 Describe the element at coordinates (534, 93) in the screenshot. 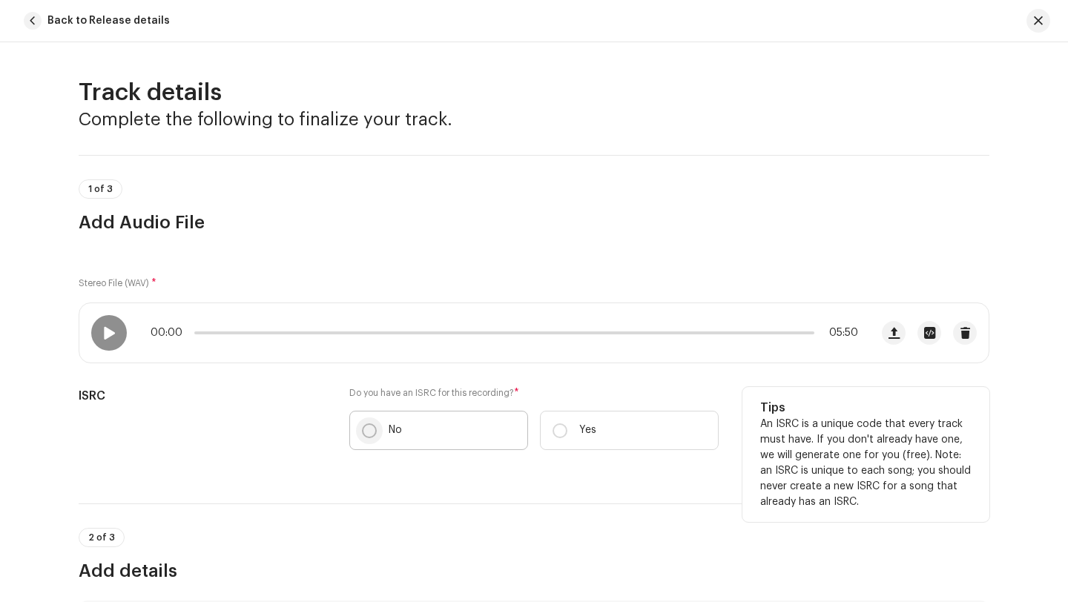

I see `h2: Track details` at that location.